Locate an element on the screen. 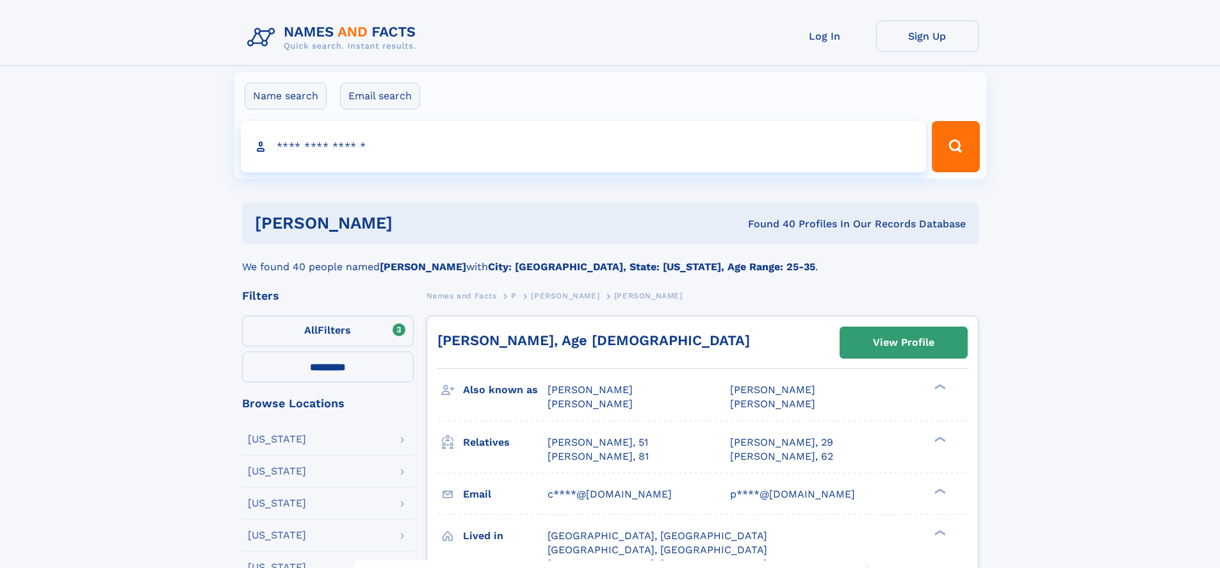 The height and width of the screenshot is (568, 1220). button: Search Button is located at coordinates (955, 147).